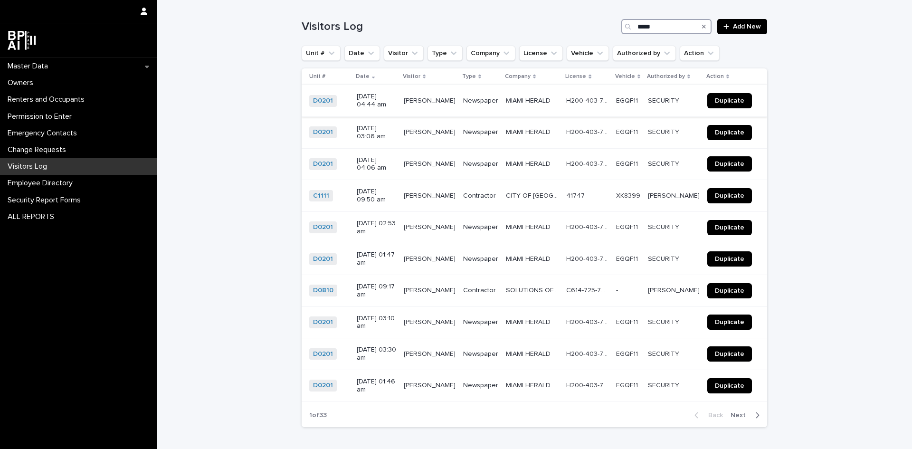 The image size is (912, 449). Describe the element at coordinates (42, 183) in the screenshot. I see `p: Employee Directory` at that location.